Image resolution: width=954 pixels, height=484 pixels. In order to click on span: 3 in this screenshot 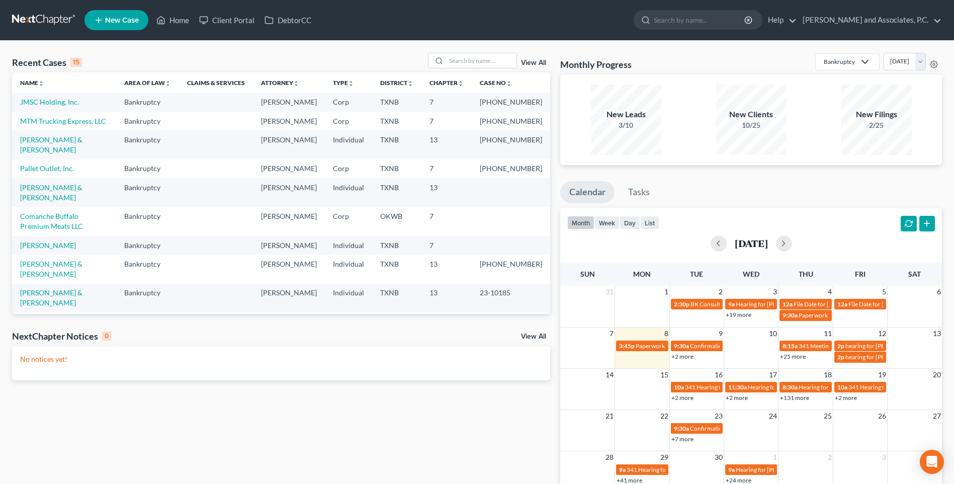, I will do `click(884, 457)`.